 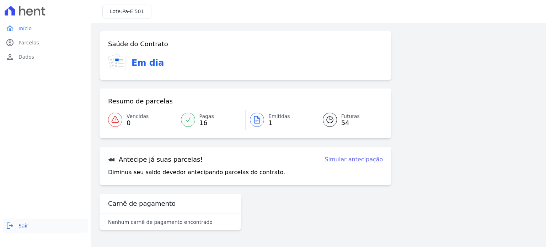 I want to click on span: 1, so click(x=279, y=123).